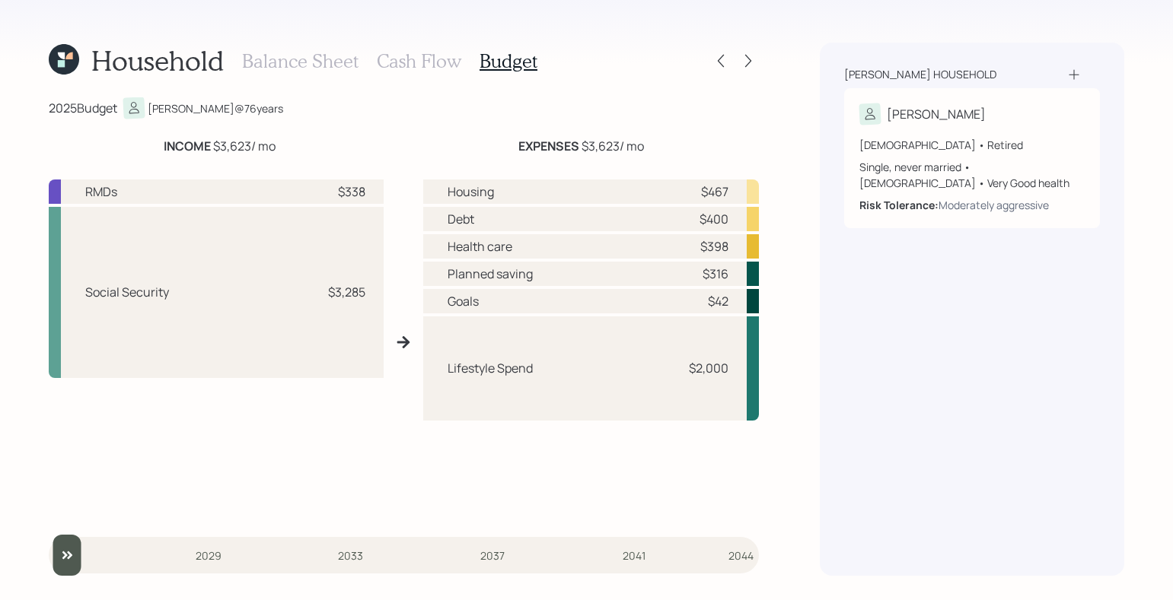 This screenshot has width=1173, height=600. Describe the element at coordinates (993, 205) in the screenshot. I see `div: Moderately aggressive` at that location.